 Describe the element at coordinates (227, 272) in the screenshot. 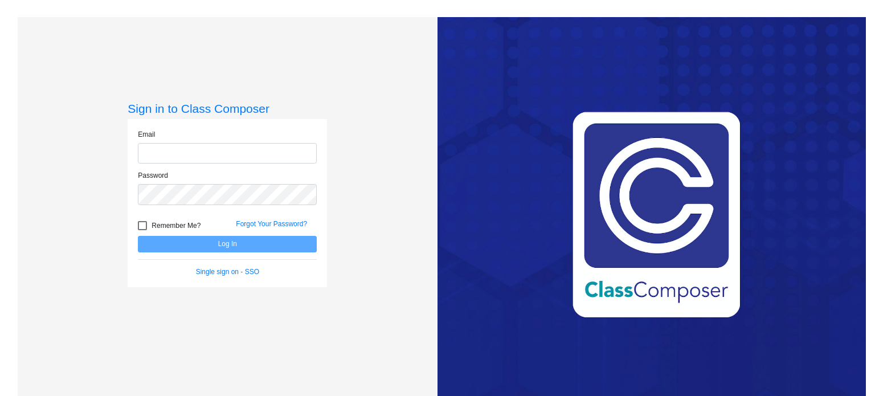

I see `a: Single sign on - SSO` at that location.